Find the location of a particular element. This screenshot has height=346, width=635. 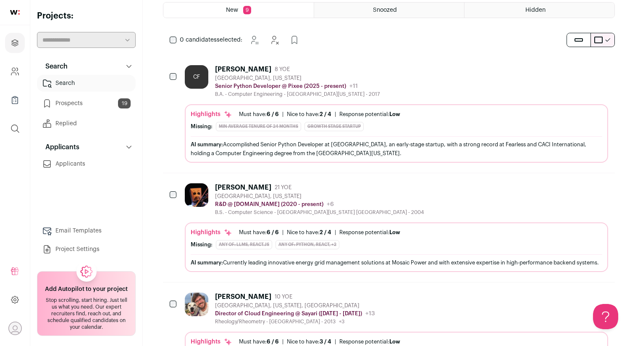

a: Search is located at coordinates (86, 83).